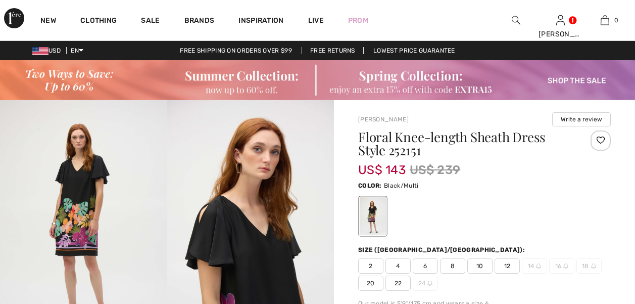 This screenshot has width=635, height=304. I want to click on div: Black/Multi, so click(373, 216).